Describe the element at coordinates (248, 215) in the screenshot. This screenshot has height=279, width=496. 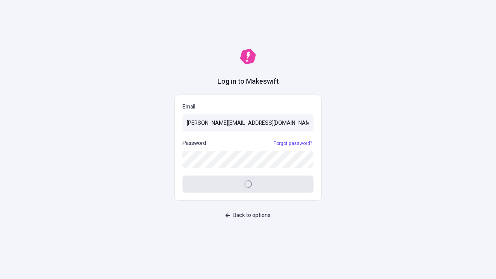
I see `button: Back to options` at that location.